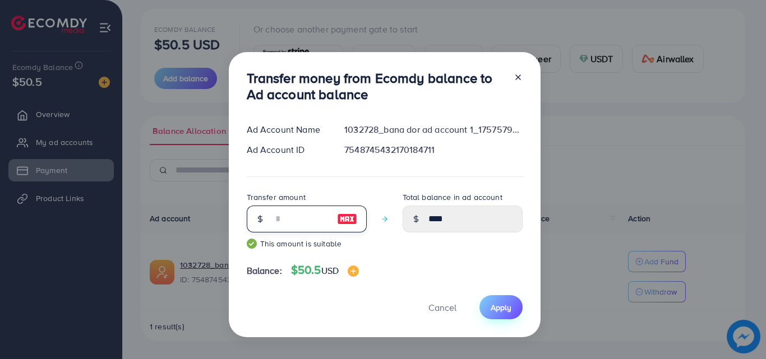 This screenshot has height=359, width=766. I want to click on span: USD, so click(330, 271).